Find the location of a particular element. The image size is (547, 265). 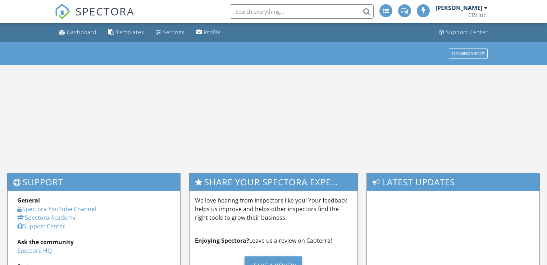

input: Search everything... is located at coordinates (302, 12).